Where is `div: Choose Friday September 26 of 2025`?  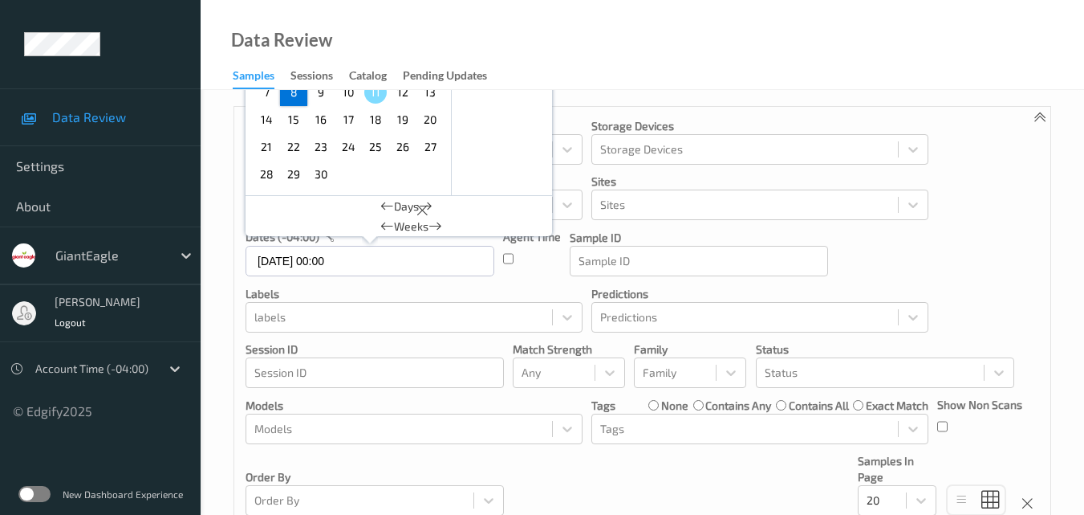
div: Choose Friday September 26 of 2025 is located at coordinates (403, 147).